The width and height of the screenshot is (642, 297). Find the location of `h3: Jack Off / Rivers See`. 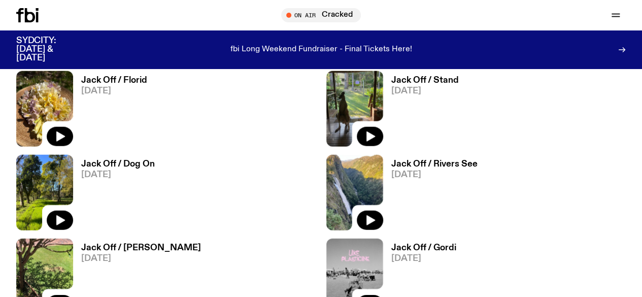

h3: Jack Off / Rivers See is located at coordinates (434, 164).